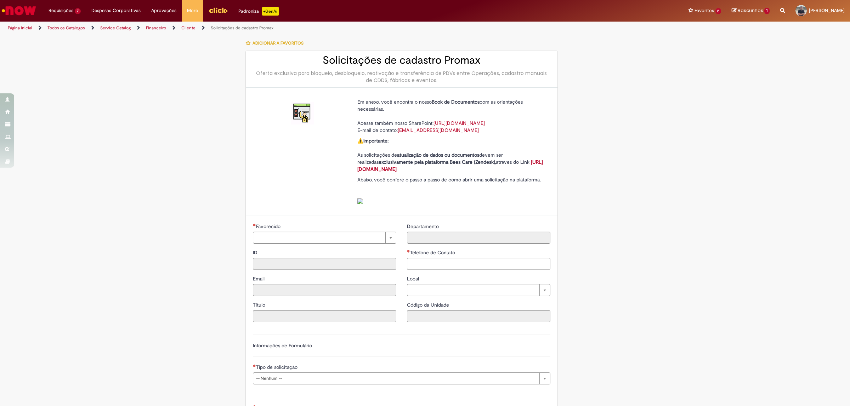  I want to click on span: Somente leitura - Departamento, so click(423, 227).